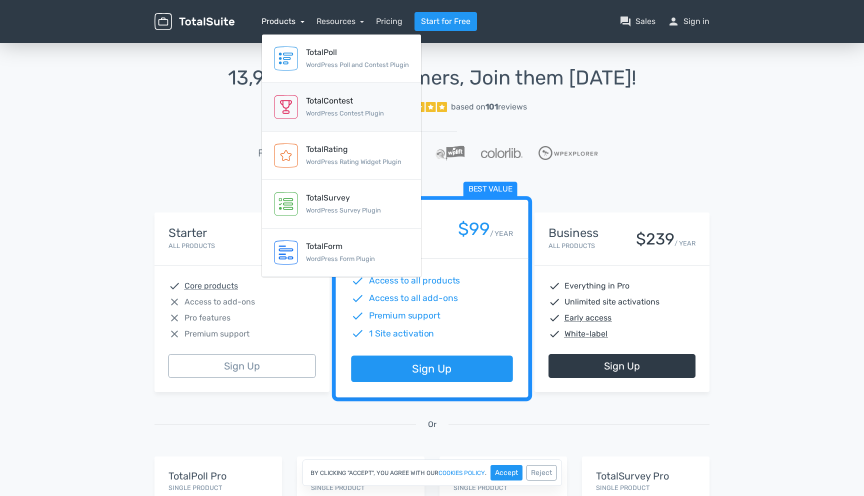 The image size is (864, 496). I want to click on h5: Featured in, so click(283, 153).